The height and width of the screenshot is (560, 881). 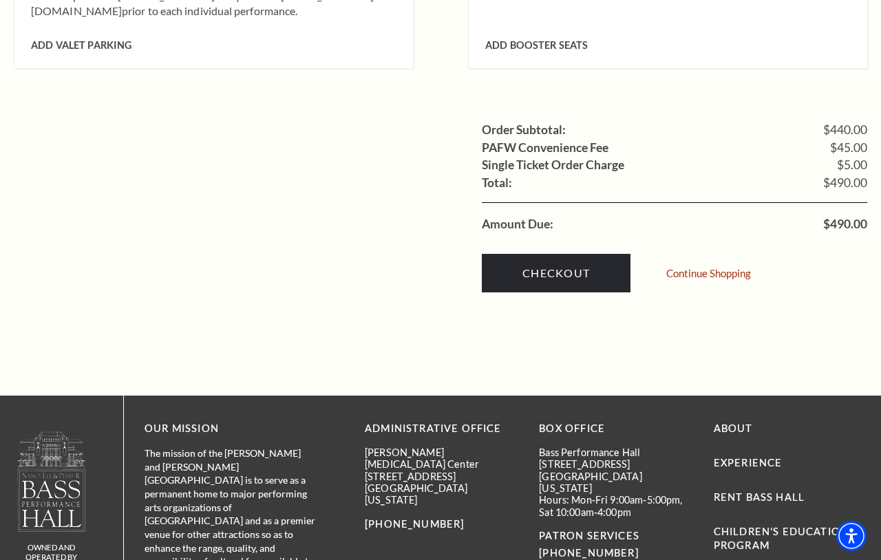 I want to click on p: Administrative Office, so click(x=441, y=429).